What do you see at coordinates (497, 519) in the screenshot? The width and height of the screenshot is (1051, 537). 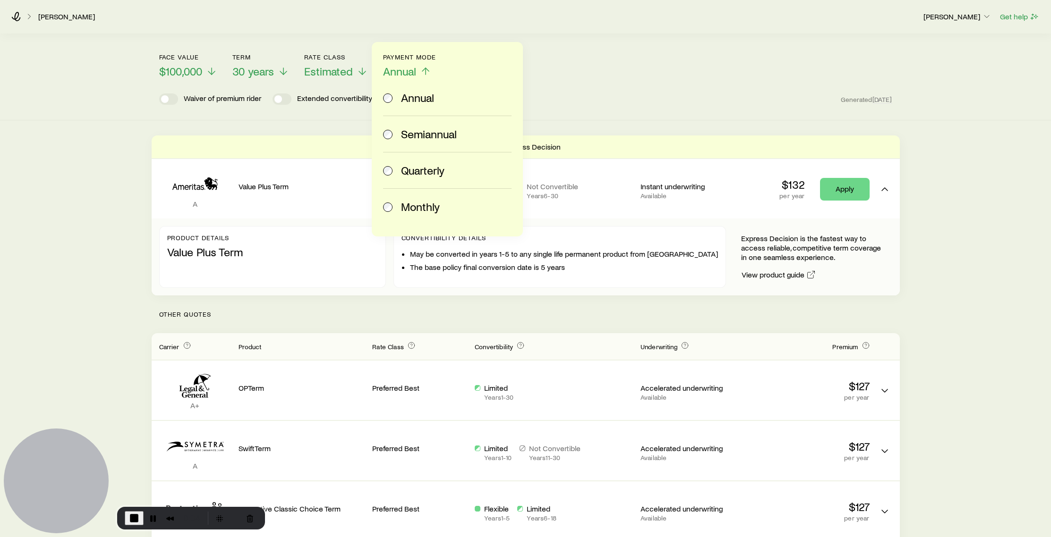 I see `p: Years 1 - 5` at bounding box center [497, 519].